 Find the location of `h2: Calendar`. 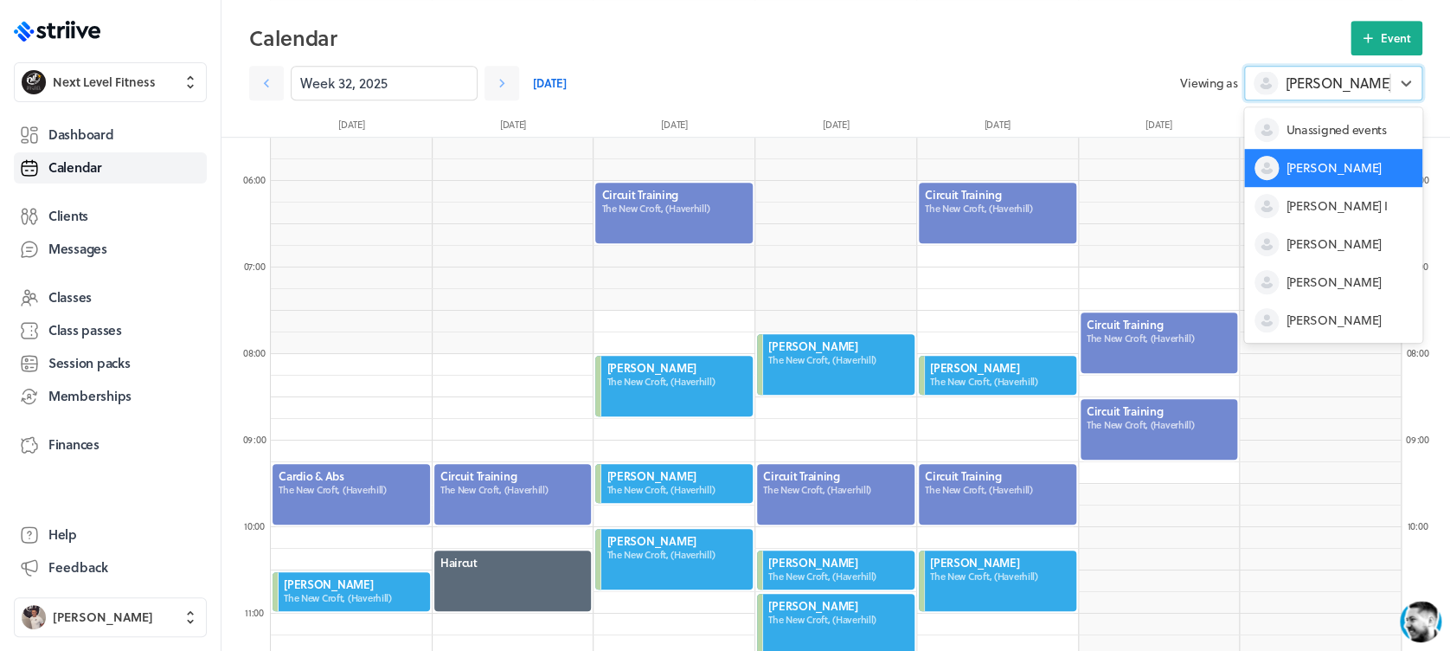

h2: Calendar is located at coordinates (800, 38).